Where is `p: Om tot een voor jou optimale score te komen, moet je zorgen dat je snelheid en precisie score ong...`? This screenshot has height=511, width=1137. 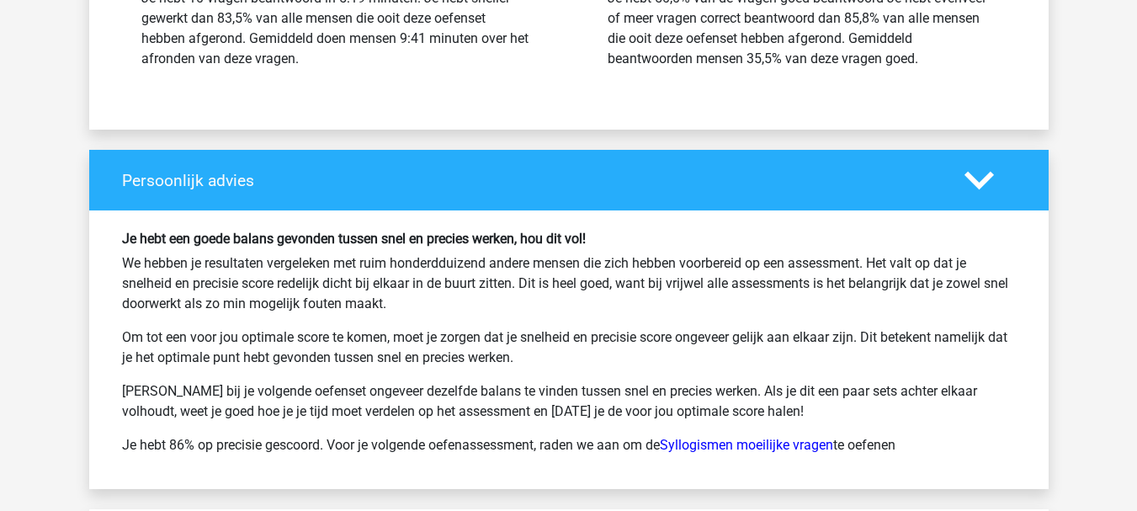 p: Om tot een voor jou optimale score te komen, moet je zorgen dat je snelheid en precisie score ong... is located at coordinates (569, 347).